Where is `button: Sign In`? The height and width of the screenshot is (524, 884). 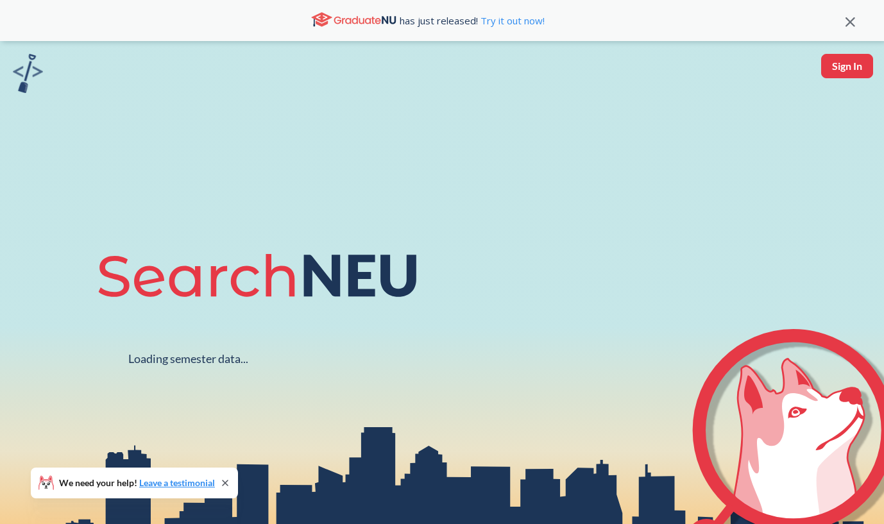
button: Sign In is located at coordinates (847, 66).